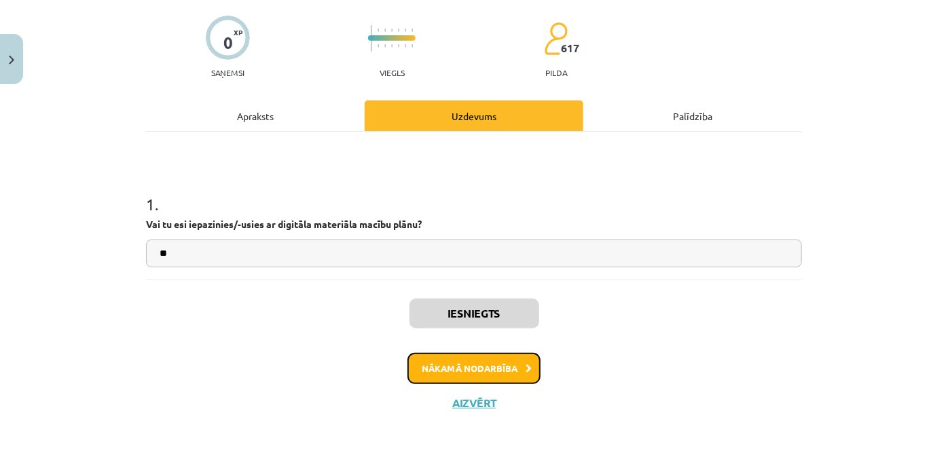 Image resolution: width=948 pixels, height=458 pixels. What do you see at coordinates (255, 115) in the screenshot?
I see `div: Apraksts` at bounding box center [255, 115].